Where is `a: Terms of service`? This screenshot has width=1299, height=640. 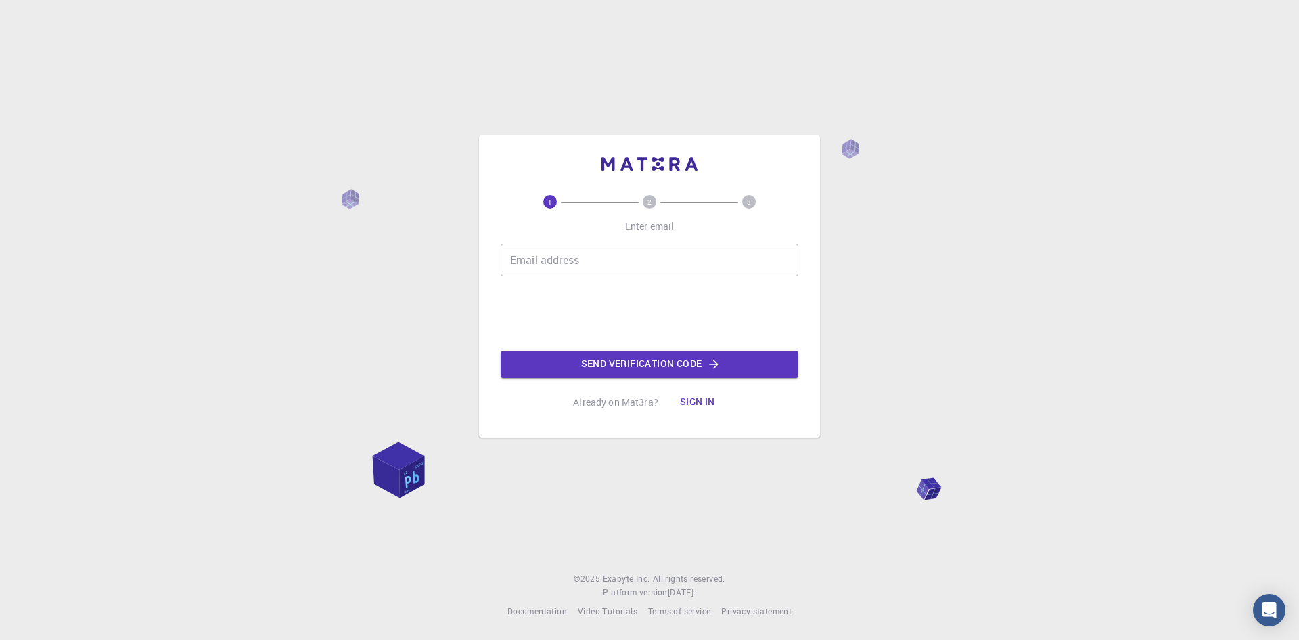
a: Terms of service is located at coordinates (679, 611).